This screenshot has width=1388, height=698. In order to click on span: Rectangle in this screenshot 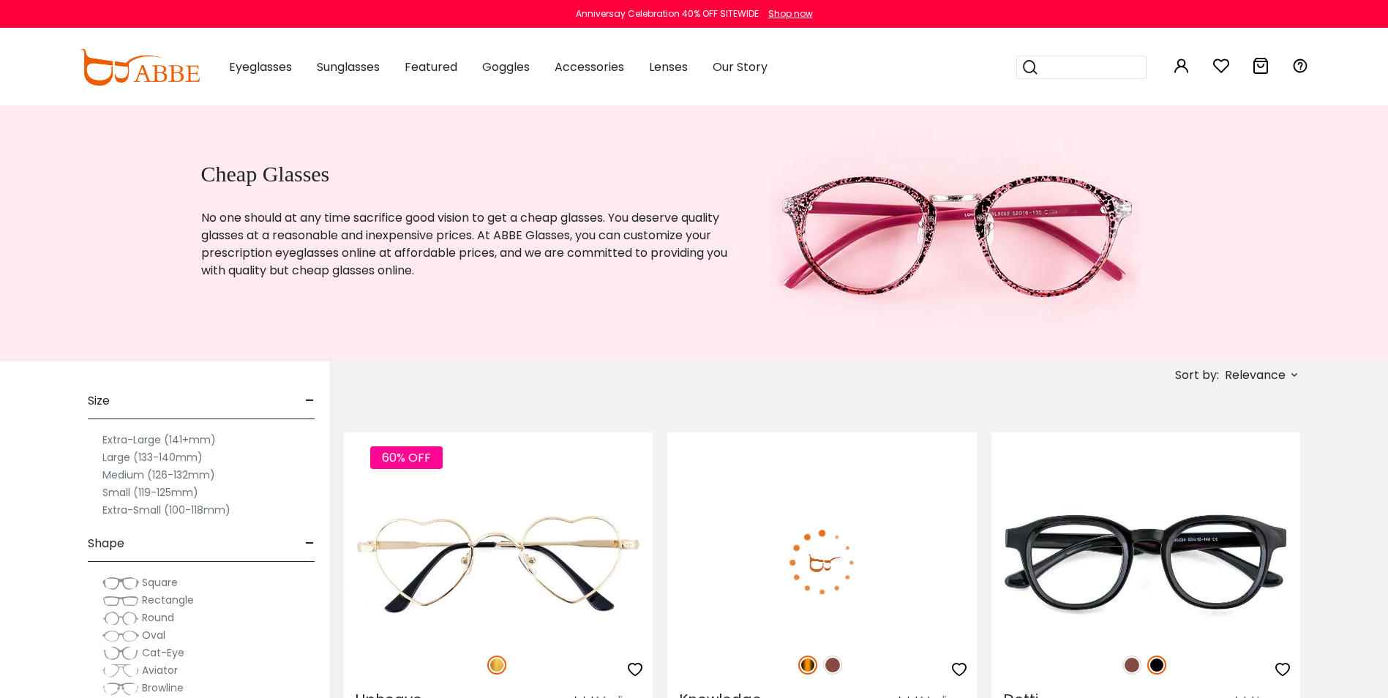, I will do `click(168, 600)`.